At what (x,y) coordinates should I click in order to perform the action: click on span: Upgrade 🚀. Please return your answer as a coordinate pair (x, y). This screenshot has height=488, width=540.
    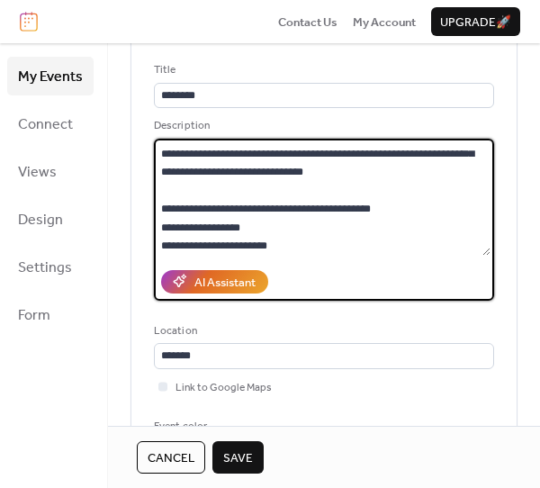
    Looking at the image, I should click on (475, 23).